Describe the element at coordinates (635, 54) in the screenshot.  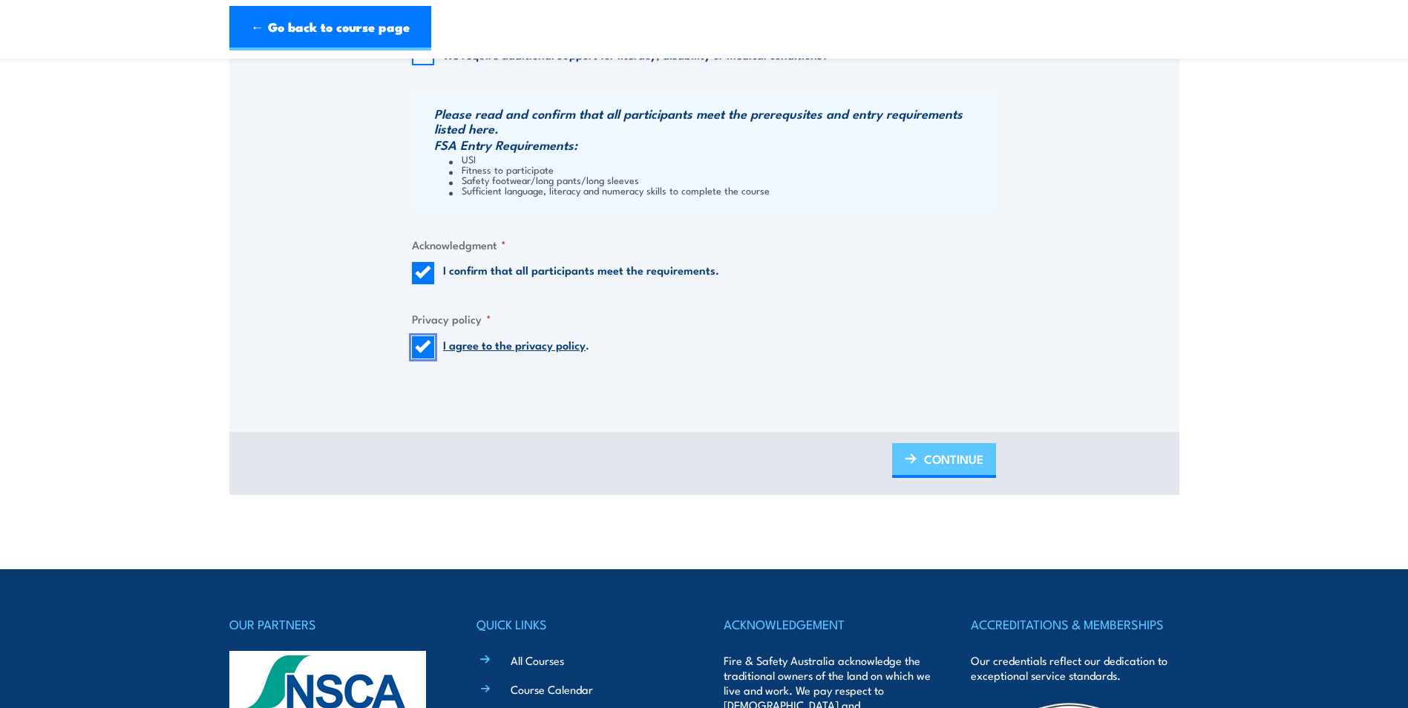
I see `label: We require additional support for literacy, disability or medical conditions?` at that location.